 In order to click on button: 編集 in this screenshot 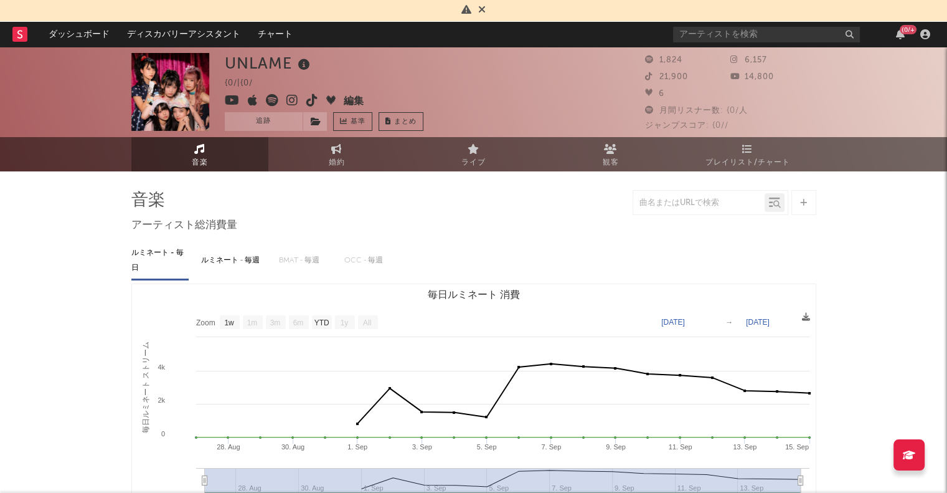, I will do `click(354, 102)`.